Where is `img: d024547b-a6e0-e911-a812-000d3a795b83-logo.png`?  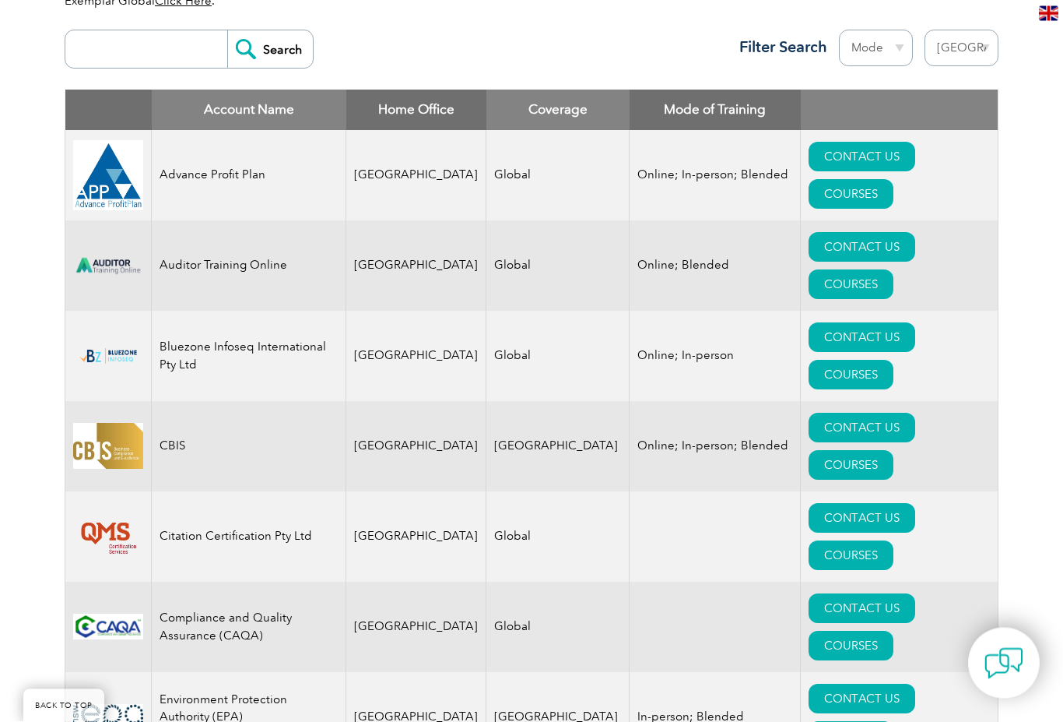 img: d024547b-a6e0-e911-a812-000d3a795b83-logo.png is located at coordinates (108, 265).